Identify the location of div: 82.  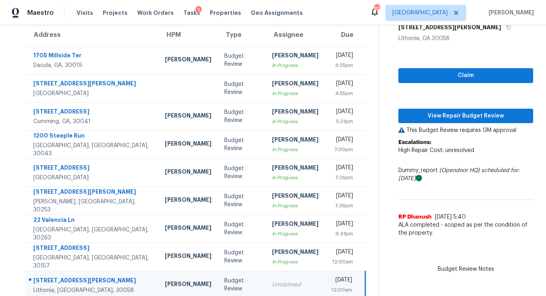
(377, 9).